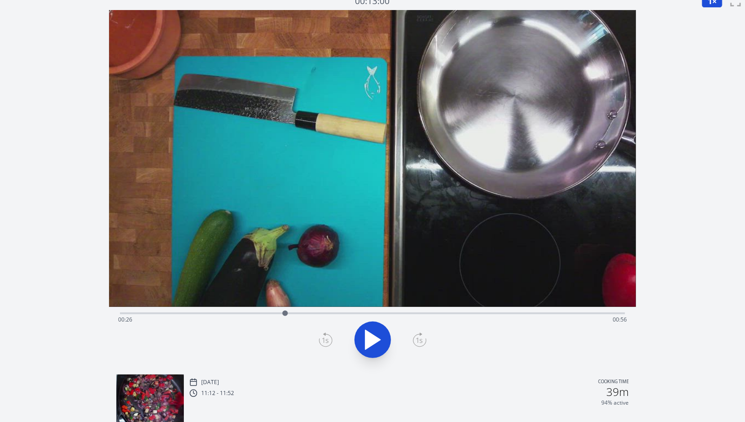 Image resolution: width=745 pixels, height=422 pixels. Describe the element at coordinates (218, 393) in the screenshot. I see `p: 11:12 - 11:52` at that location.